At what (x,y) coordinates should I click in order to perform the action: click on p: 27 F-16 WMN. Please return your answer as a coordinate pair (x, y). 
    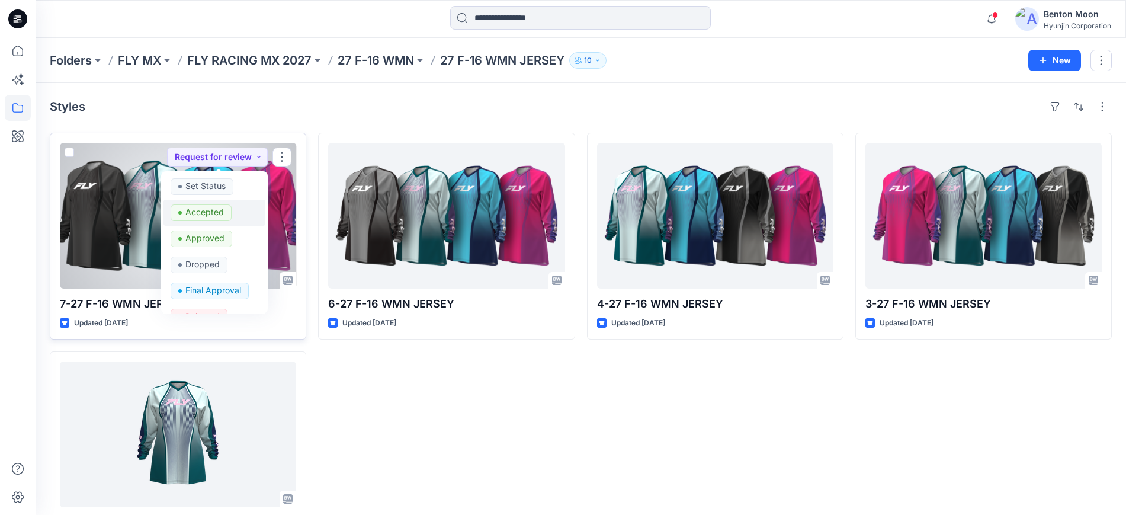
    Looking at the image, I should click on (376, 60).